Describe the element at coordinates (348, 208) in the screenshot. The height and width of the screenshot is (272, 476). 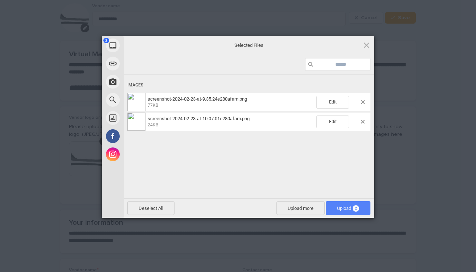
I see `span: Upload` at that location.